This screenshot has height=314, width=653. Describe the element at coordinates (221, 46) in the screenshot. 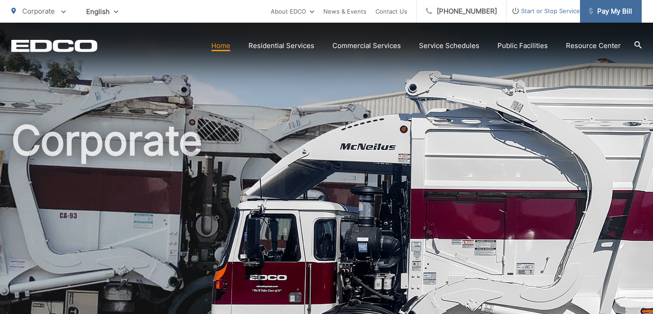

I see `a: Home` at that location.